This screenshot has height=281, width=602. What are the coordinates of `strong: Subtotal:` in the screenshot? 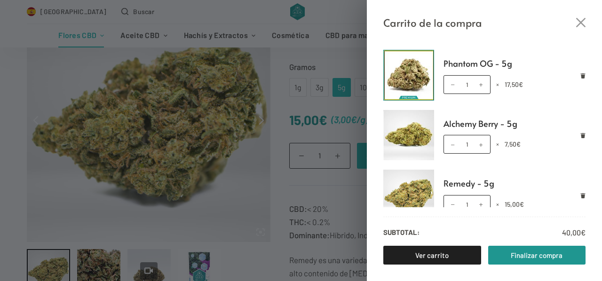 It's located at (401, 233).